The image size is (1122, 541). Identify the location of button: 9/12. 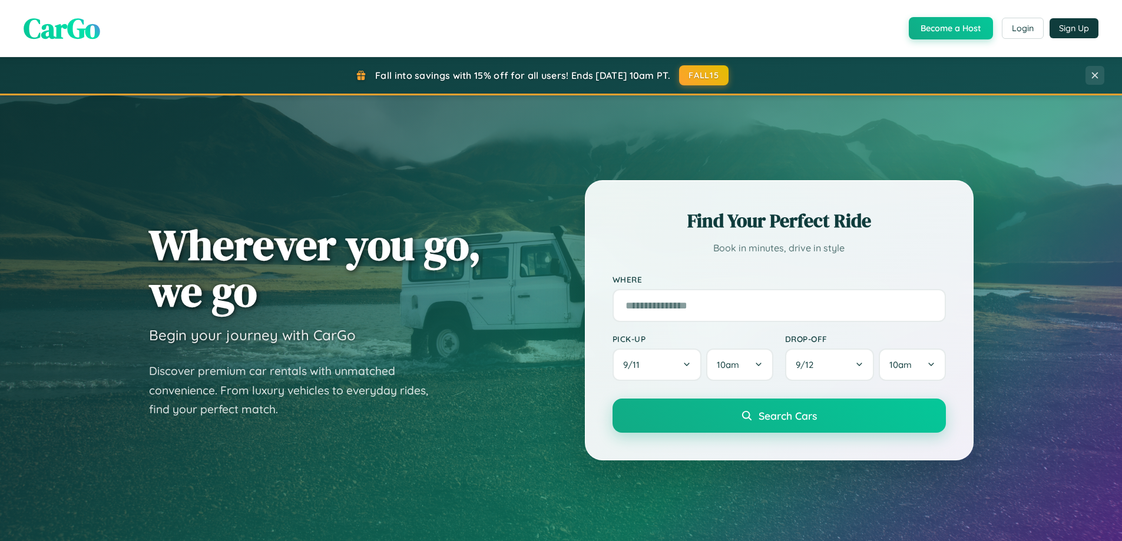
(830, 365).